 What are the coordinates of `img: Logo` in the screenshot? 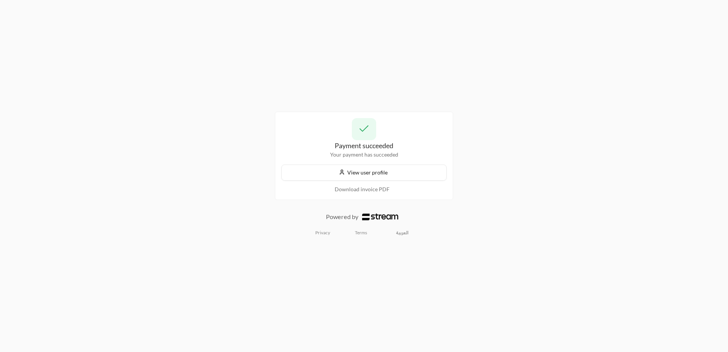 It's located at (380, 217).